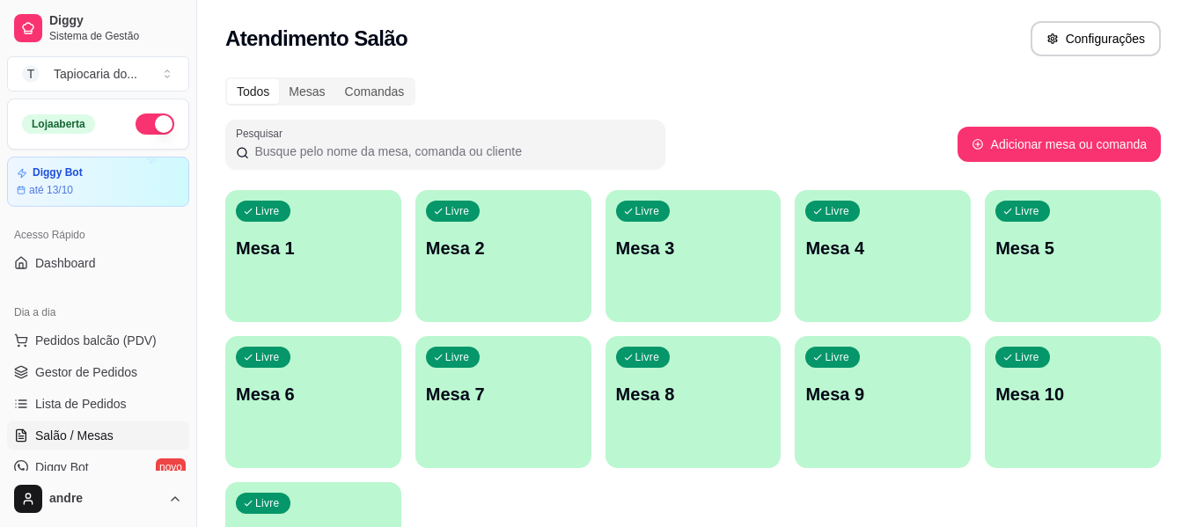 This screenshot has width=1189, height=527. I want to click on p: Mesa 9, so click(883, 394).